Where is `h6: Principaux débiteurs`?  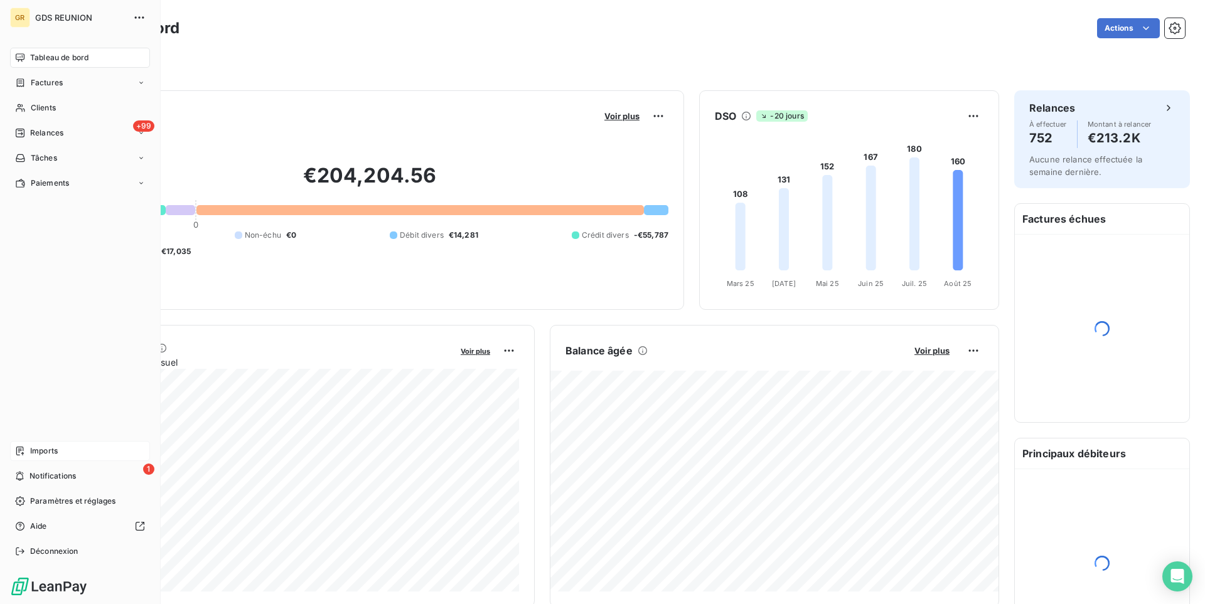 h6: Principaux débiteurs is located at coordinates (1102, 454).